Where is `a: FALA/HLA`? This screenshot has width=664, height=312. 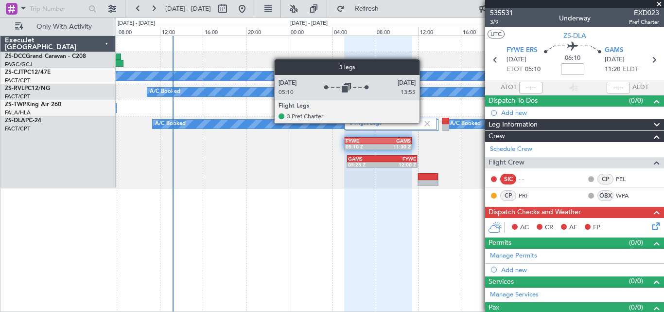
a: FALA/HLA is located at coordinates (18, 112).